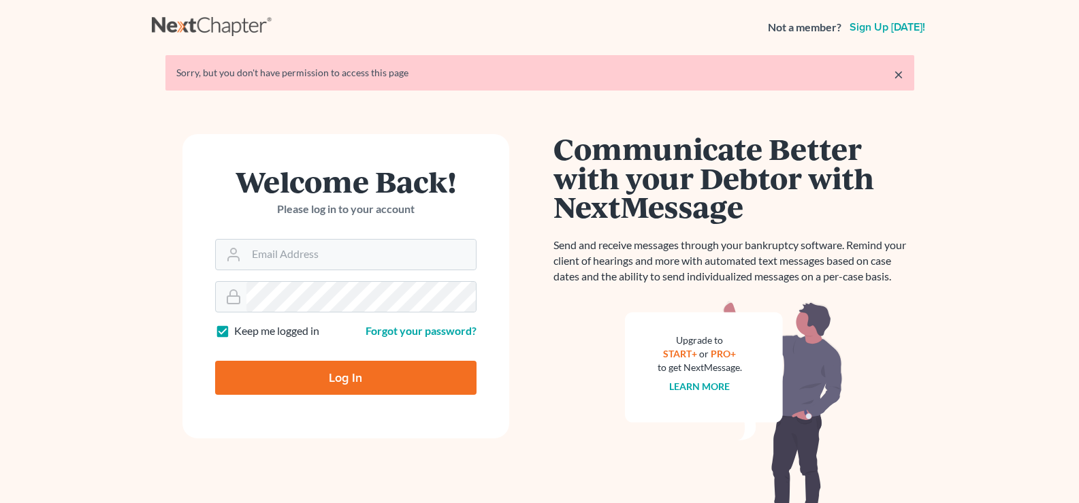 The width and height of the screenshot is (1079, 503). I want to click on input: Email Address, so click(361, 255).